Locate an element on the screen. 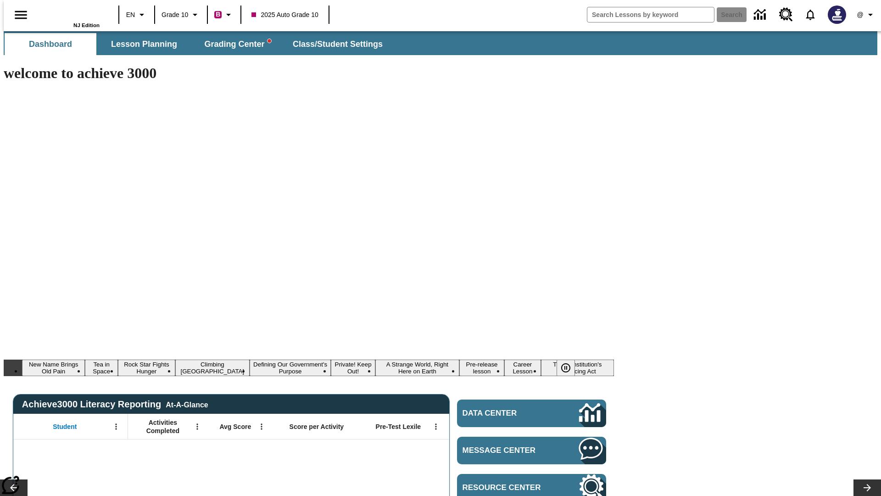 The width and height of the screenshot is (881, 496). button: Open side menu is located at coordinates (21, 15).